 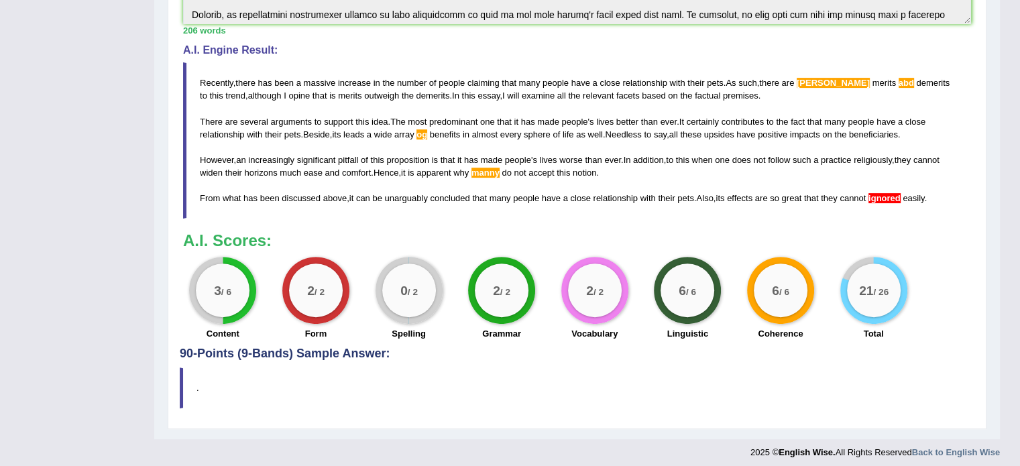 I want to click on label: Grammar, so click(x=501, y=333).